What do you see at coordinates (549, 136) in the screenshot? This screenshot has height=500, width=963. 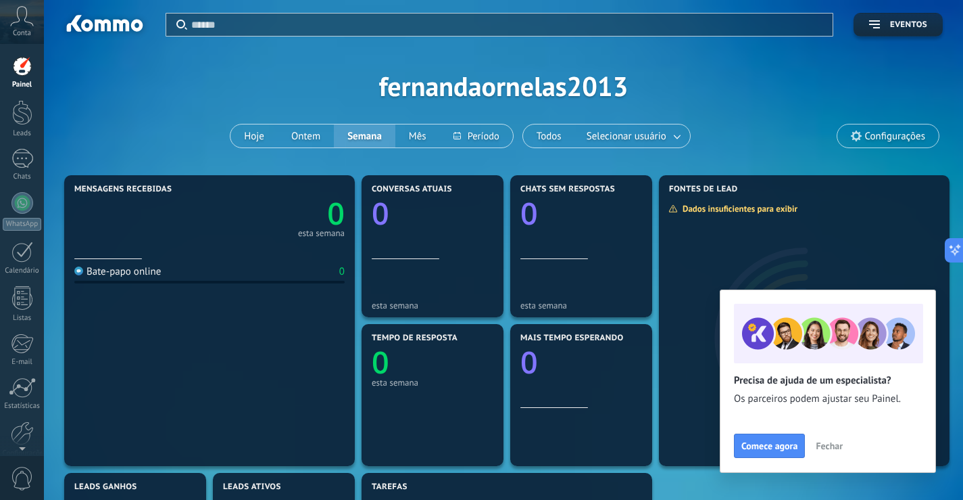 I see `button: Todos` at bounding box center [549, 136].